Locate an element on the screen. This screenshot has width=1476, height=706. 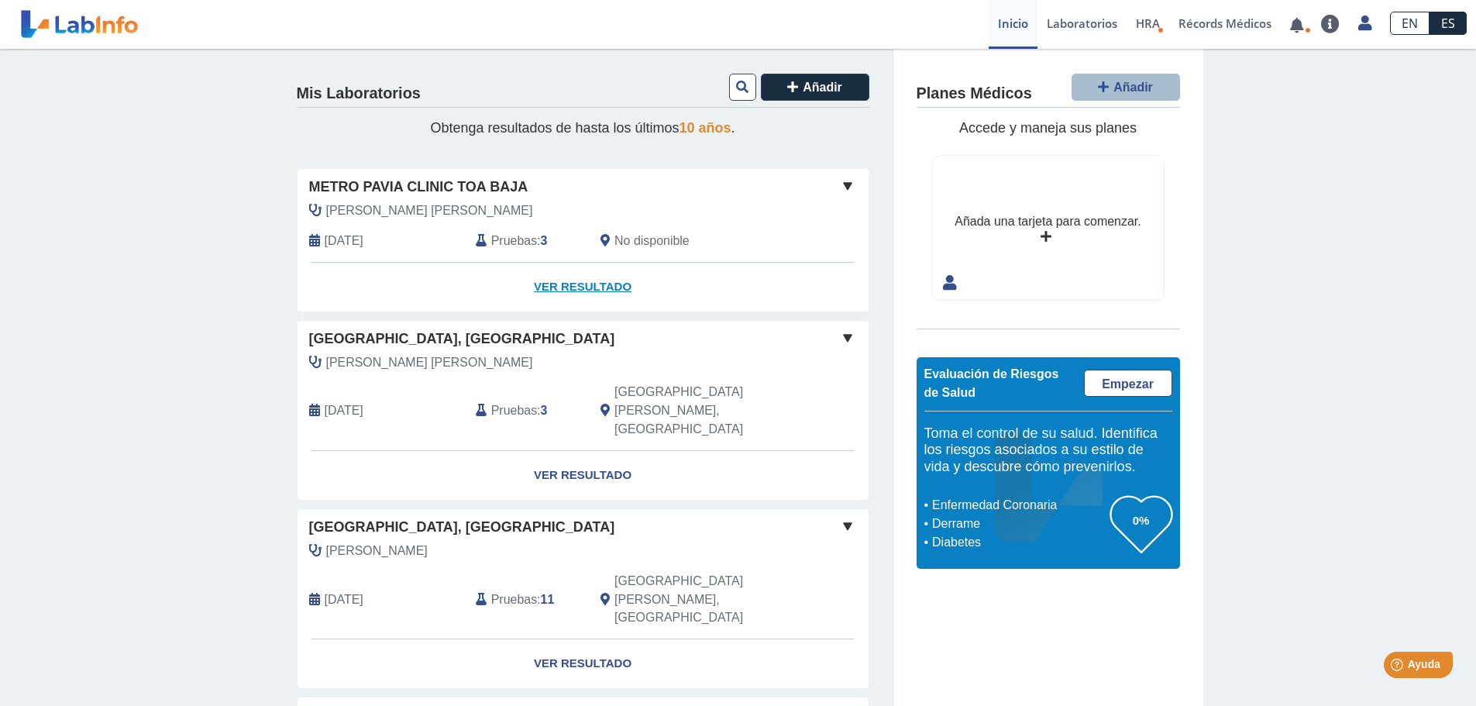
h4: Mis Laboratorios is located at coordinates (359, 94).